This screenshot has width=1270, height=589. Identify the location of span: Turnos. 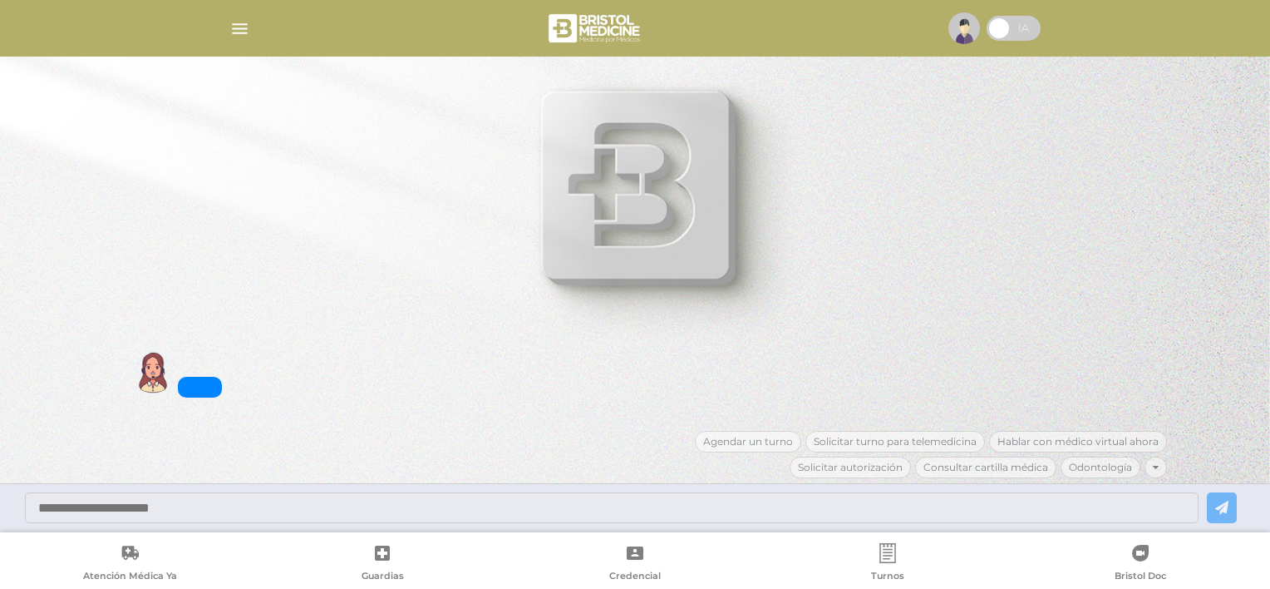
(888, 577).